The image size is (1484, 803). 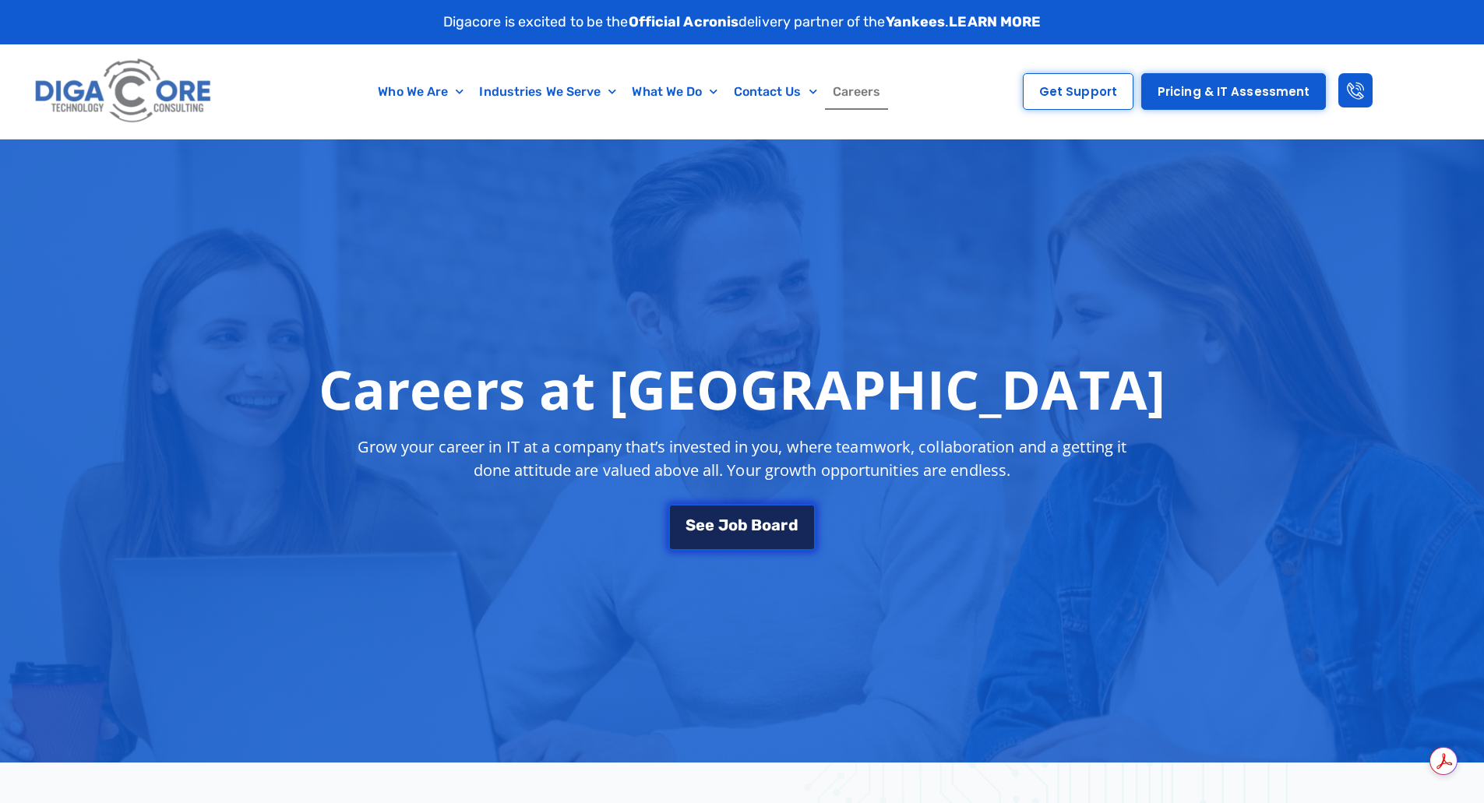 I want to click on strong: Yankees, so click(x=915, y=22).